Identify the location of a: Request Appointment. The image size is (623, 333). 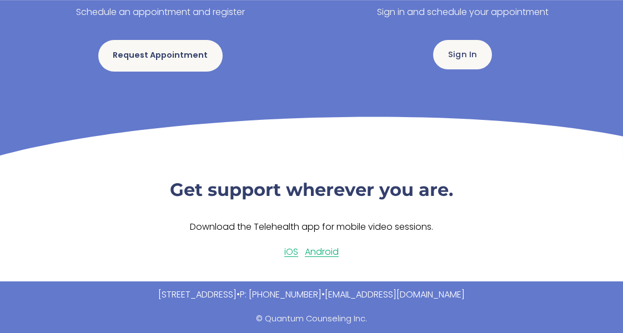
(161, 56).